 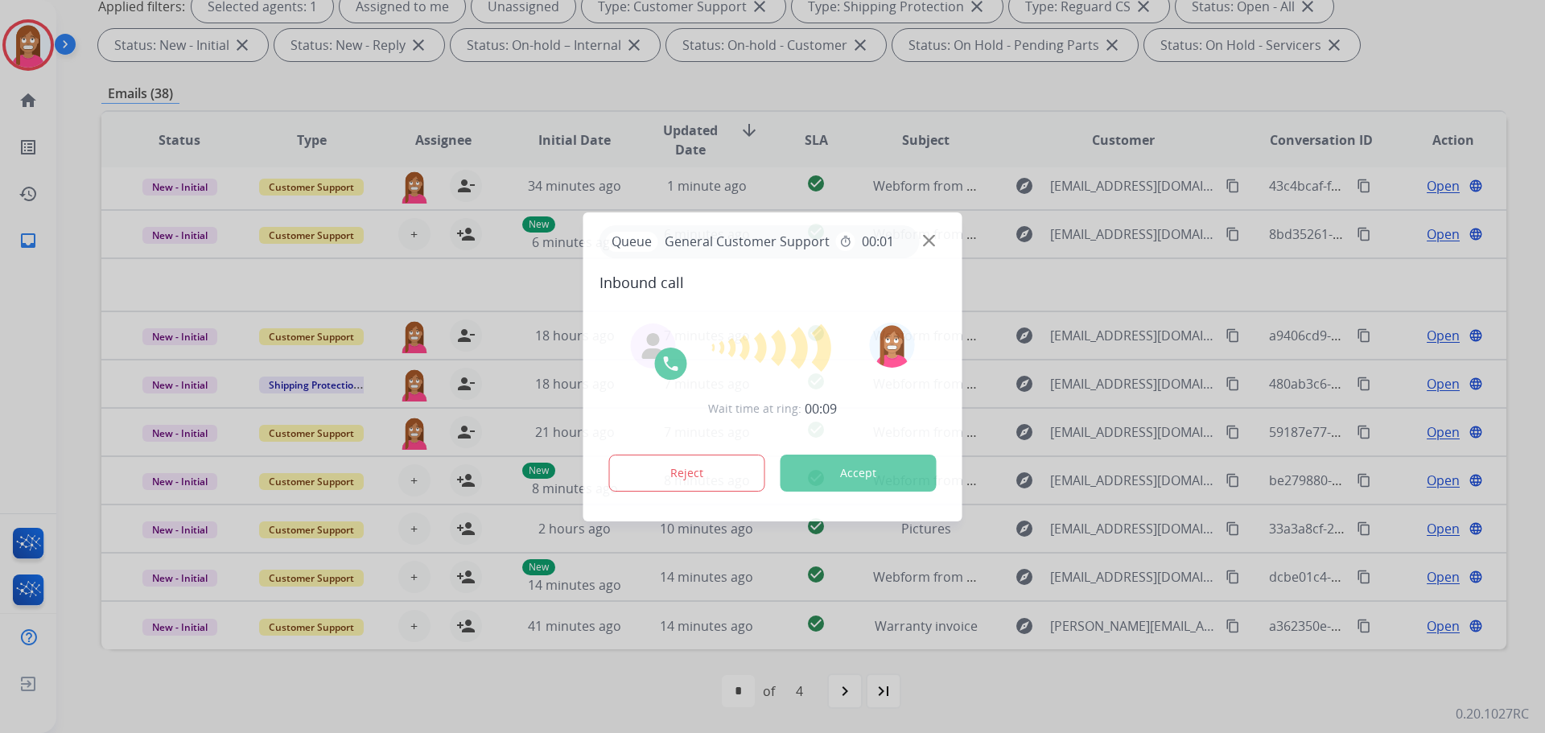 I want to click on span: Inbound call, so click(x=772, y=282).